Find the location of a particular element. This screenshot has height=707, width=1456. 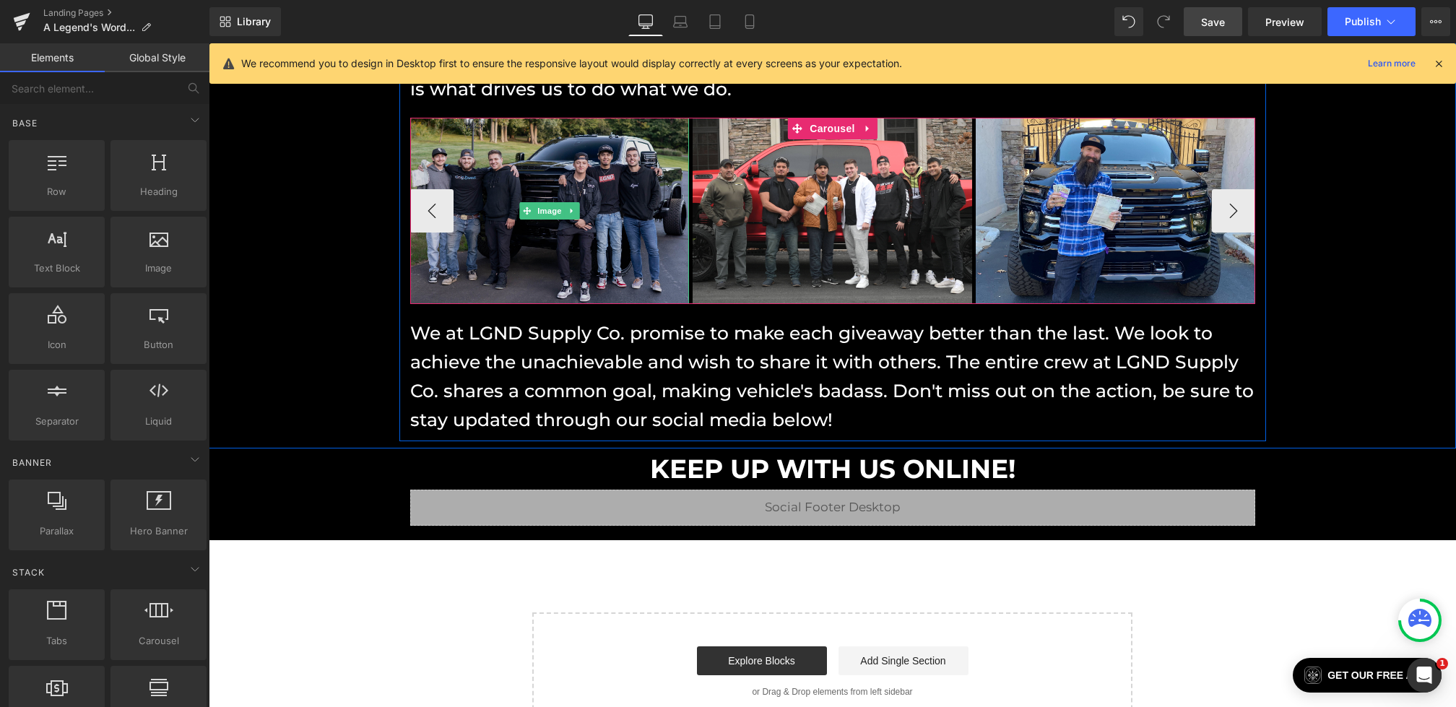

span: Library is located at coordinates (253, 22).